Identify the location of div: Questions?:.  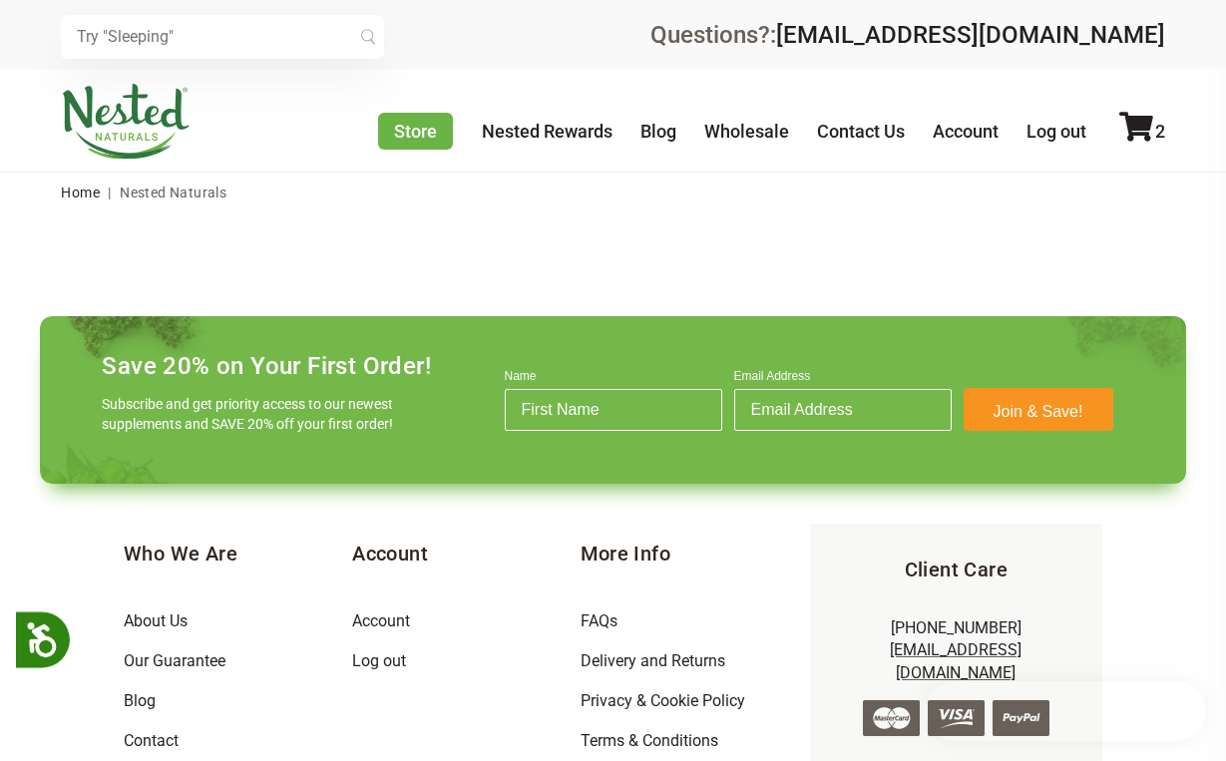
(908, 35).